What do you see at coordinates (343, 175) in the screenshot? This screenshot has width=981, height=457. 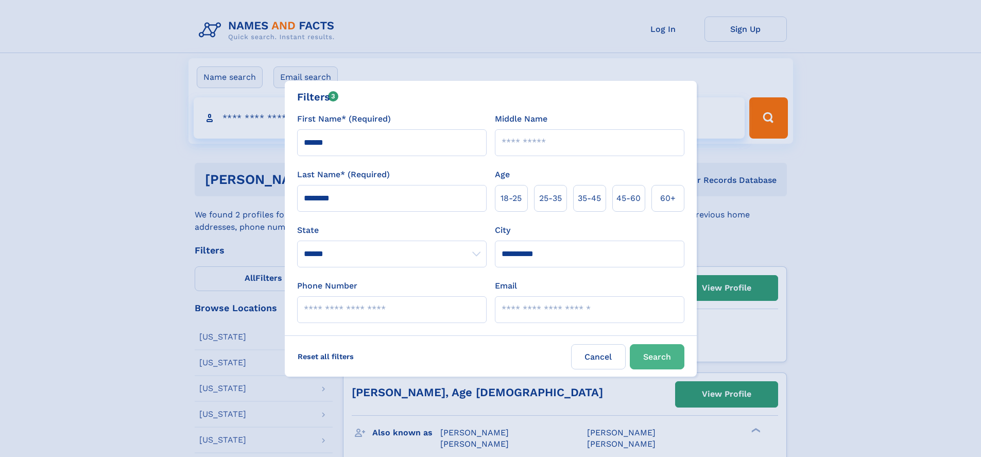 I see `label: Last Name* (Required)` at bounding box center [343, 175].